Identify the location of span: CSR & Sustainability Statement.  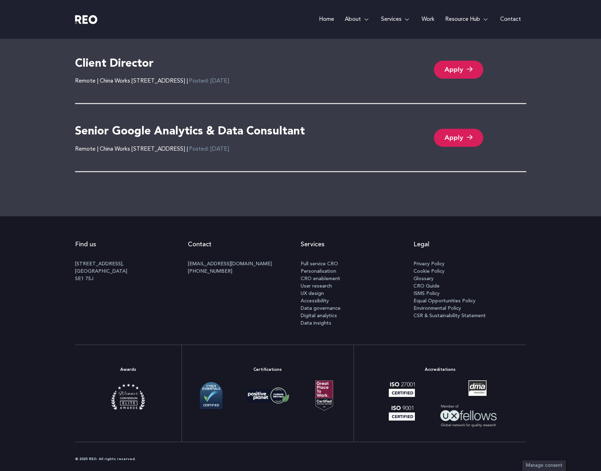
(450, 316).